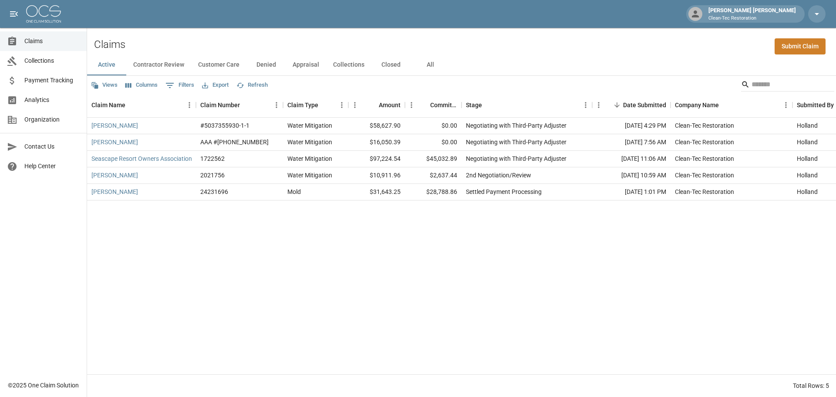 This screenshot has height=397, width=836. Describe the element at coordinates (212, 175) in the screenshot. I see `div: 2021756` at that location.